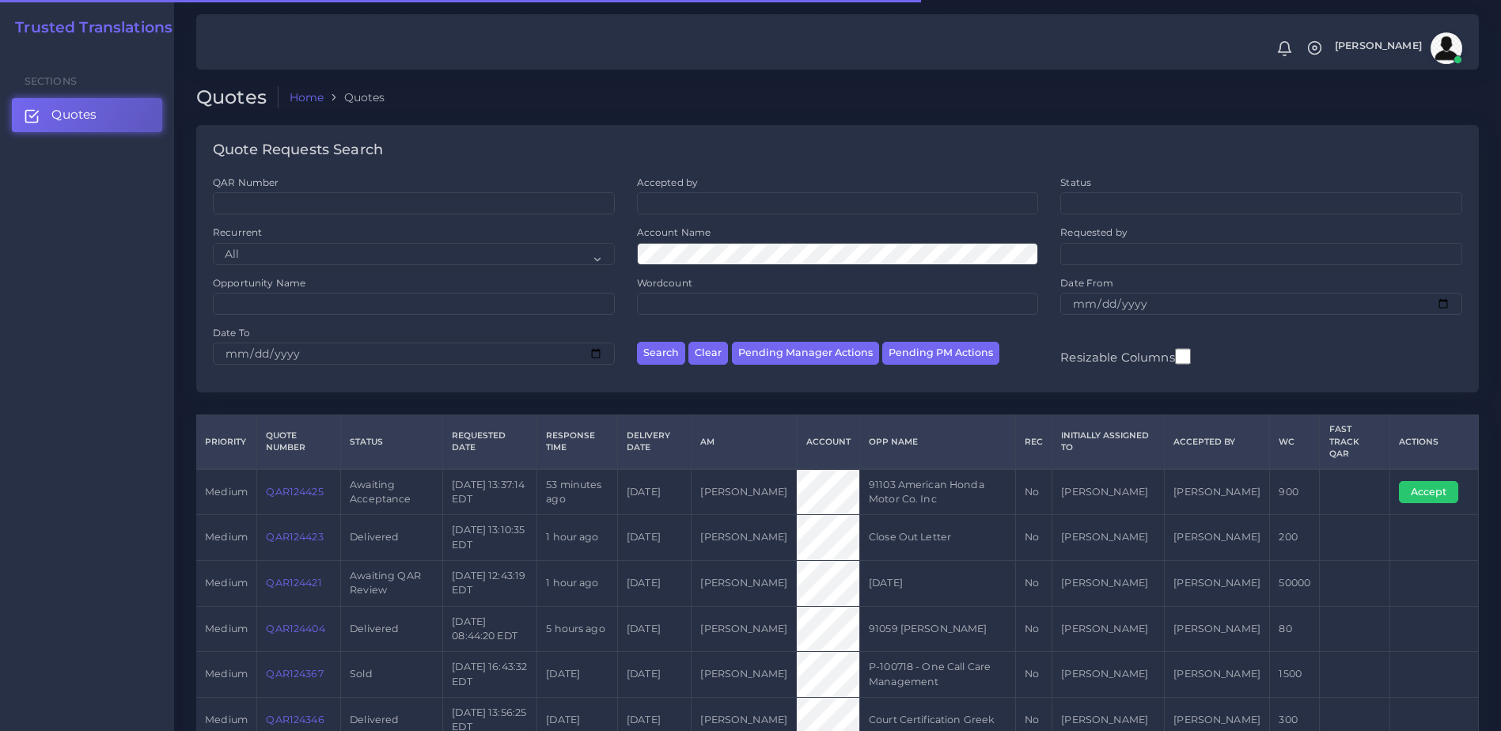 This screenshot has width=1501, height=731. I want to click on button: Pending PM Actions, so click(941, 353).